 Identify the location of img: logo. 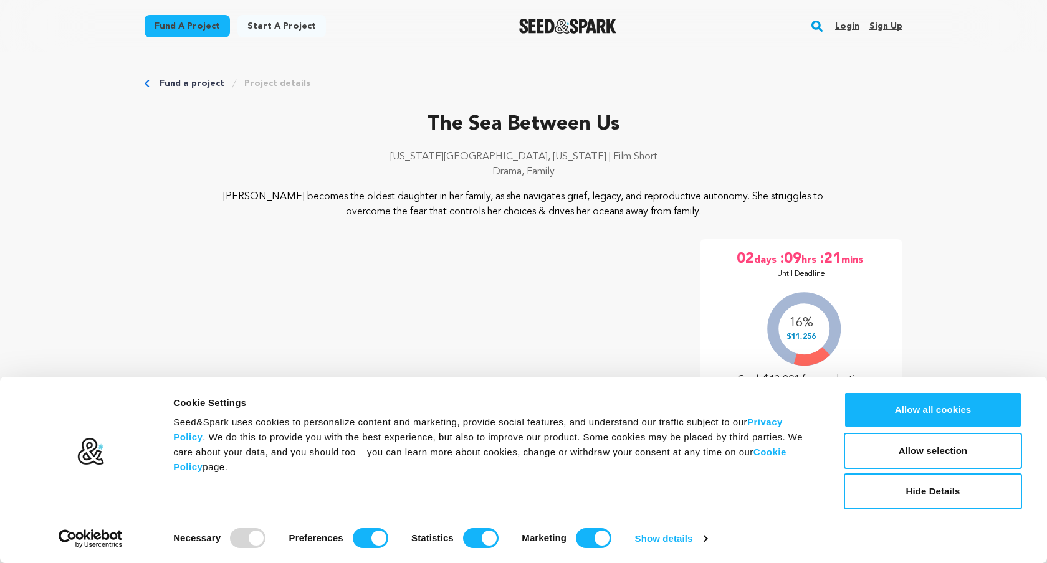
(90, 452).